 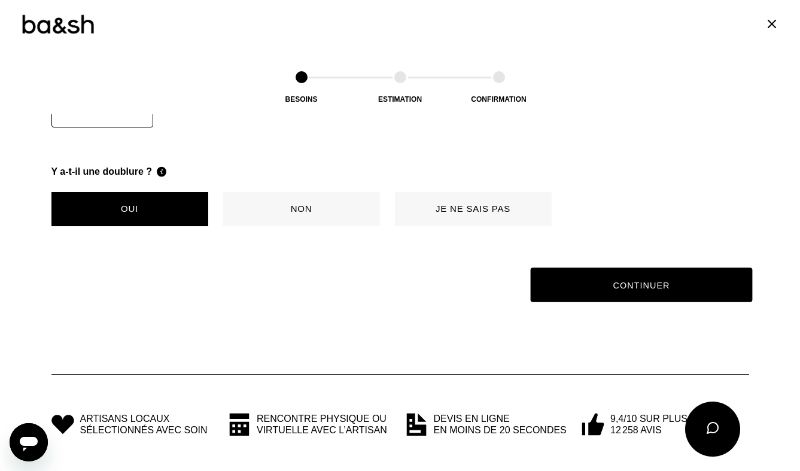 What do you see at coordinates (144, 430) in the screenshot?
I see `span: sélectionnés avec soin` at bounding box center [144, 430].